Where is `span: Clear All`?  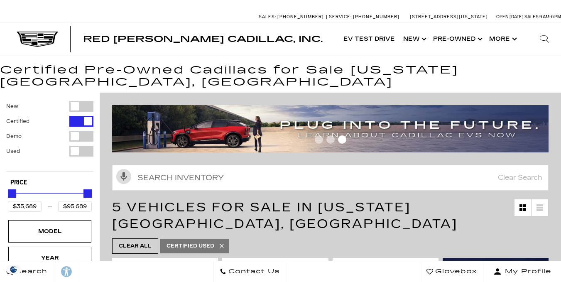
span: Clear All is located at coordinates (135, 246).